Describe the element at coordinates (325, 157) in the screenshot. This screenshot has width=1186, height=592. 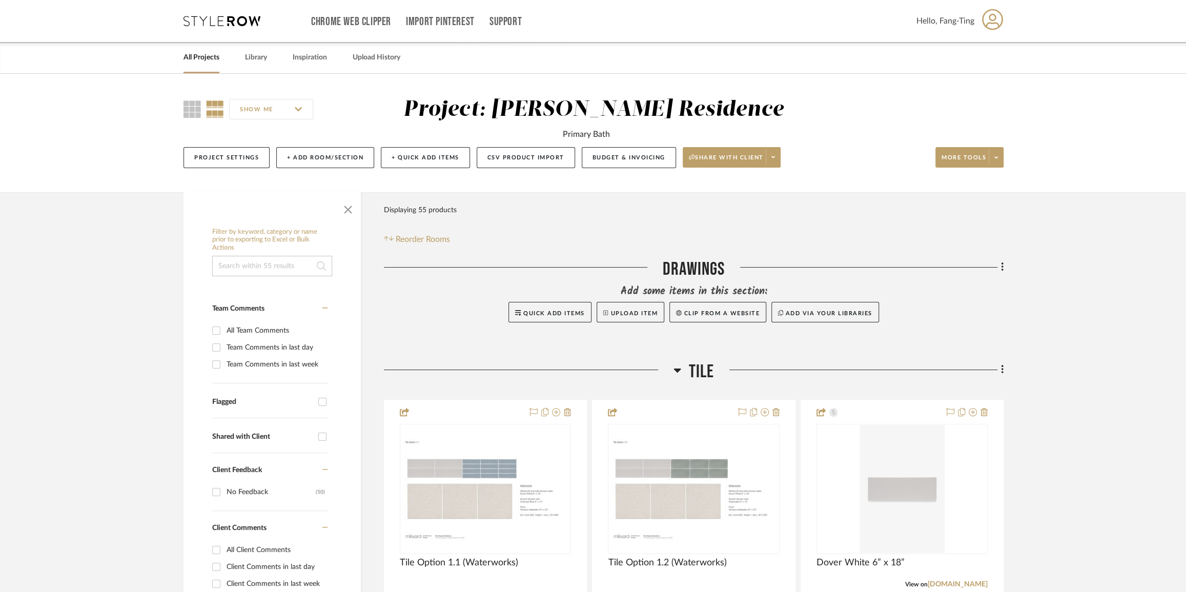
I see `button: + Add Room/Section` at that location.